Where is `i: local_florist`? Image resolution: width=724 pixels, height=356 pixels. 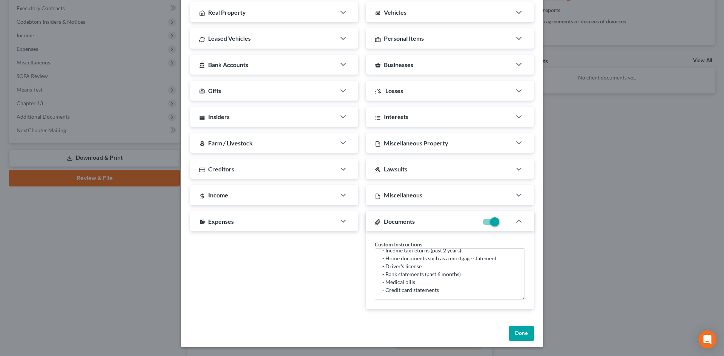
i: local_florist is located at coordinates (202, 144).